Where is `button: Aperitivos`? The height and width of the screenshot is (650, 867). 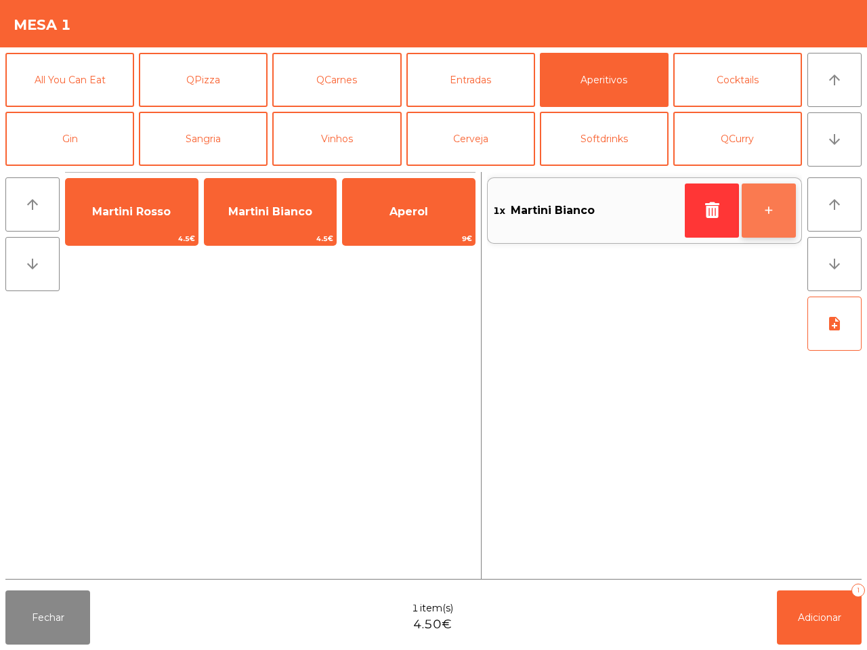 button: Aperitivos is located at coordinates (604, 80).